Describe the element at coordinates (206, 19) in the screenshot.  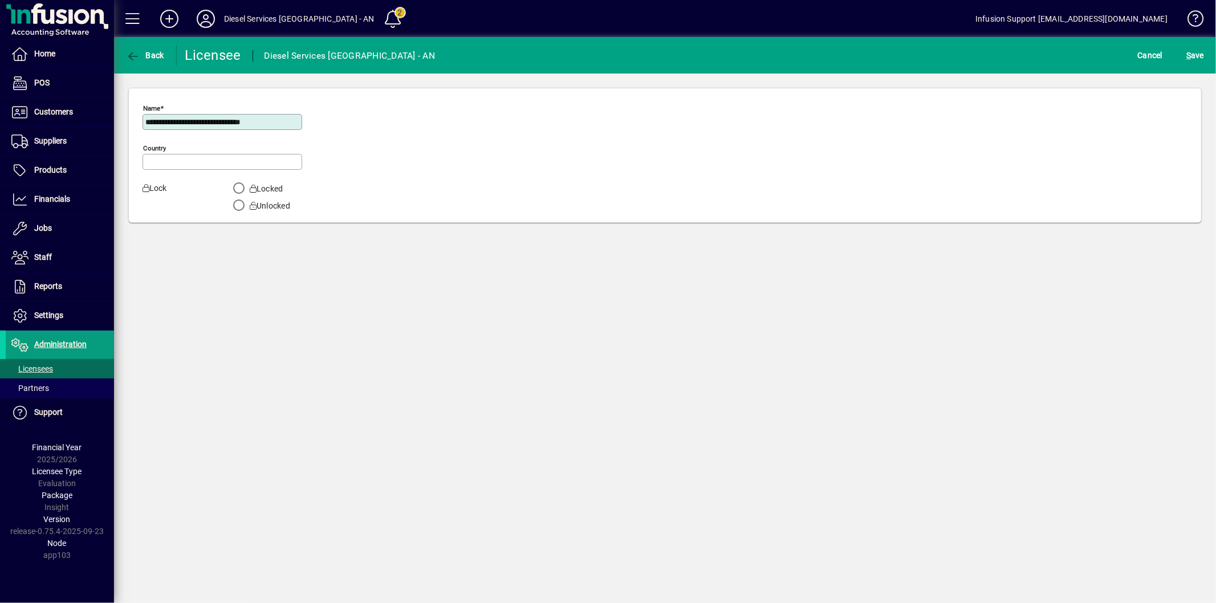
I see `button: Profile` at that location.